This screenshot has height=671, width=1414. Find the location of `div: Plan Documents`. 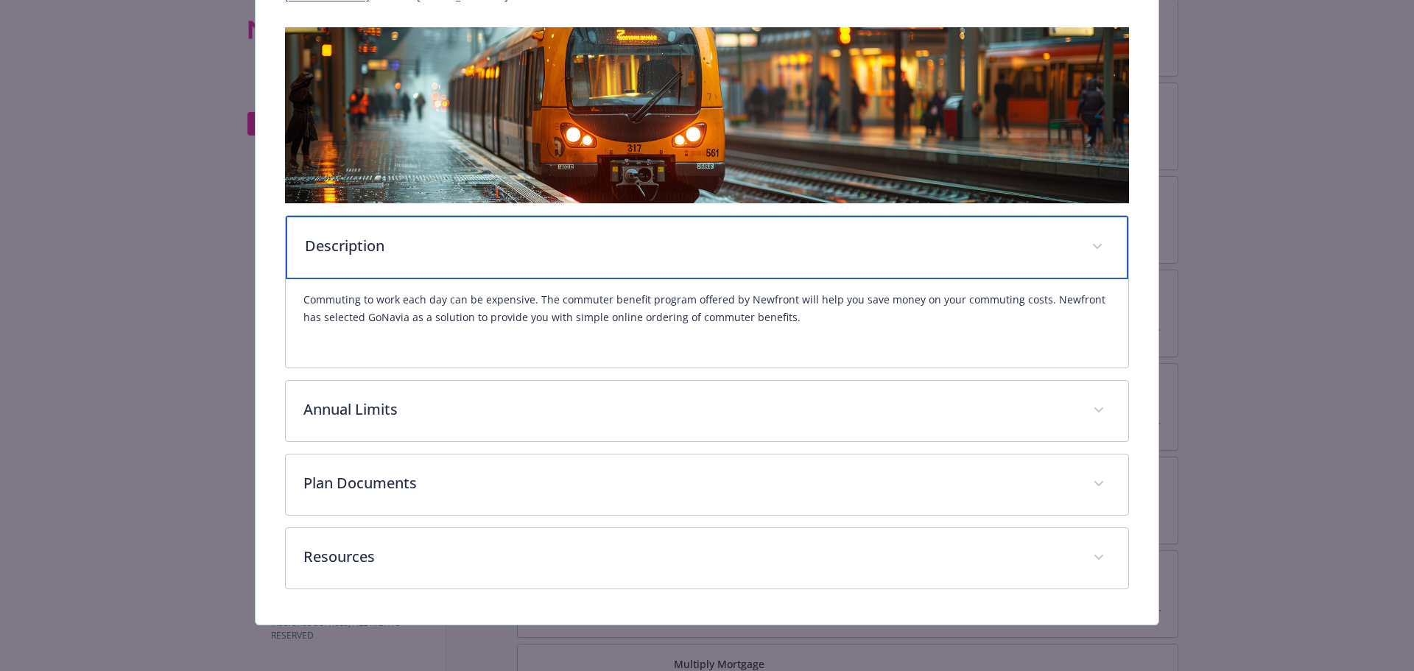

div: Plan Documents is located at coordinates (707, 485).